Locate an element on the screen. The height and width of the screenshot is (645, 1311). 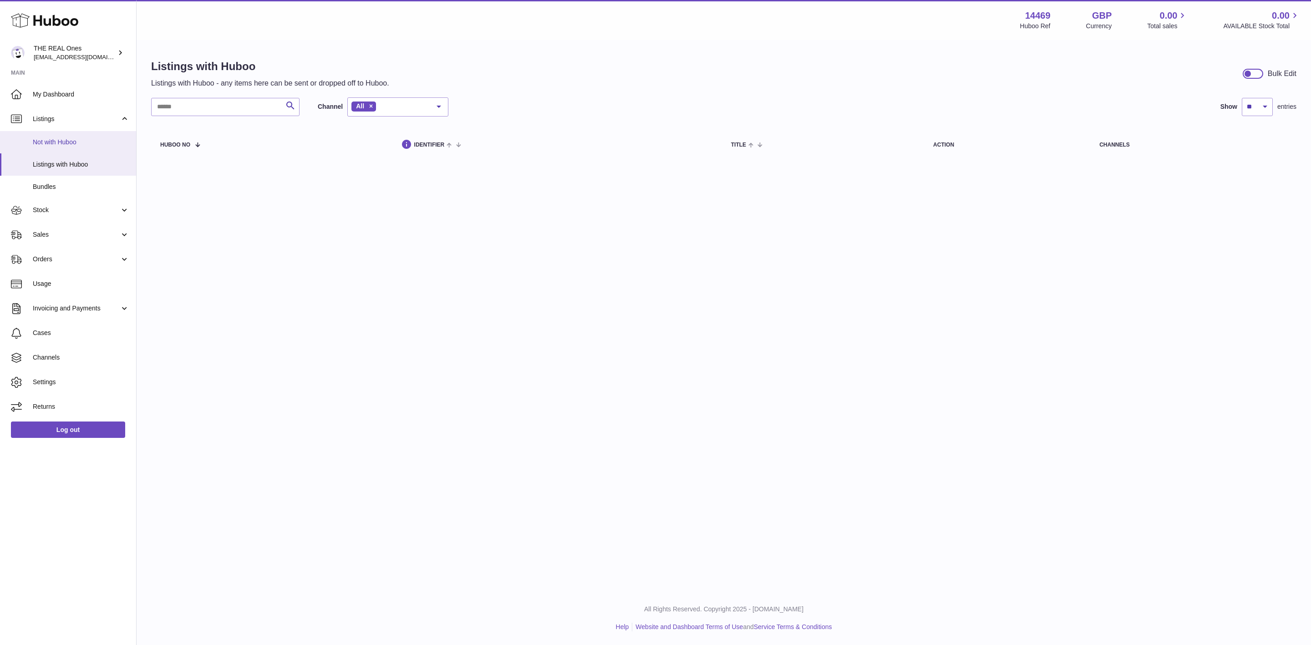
div: Bulk Edit is located at coordinates (1282, 74).